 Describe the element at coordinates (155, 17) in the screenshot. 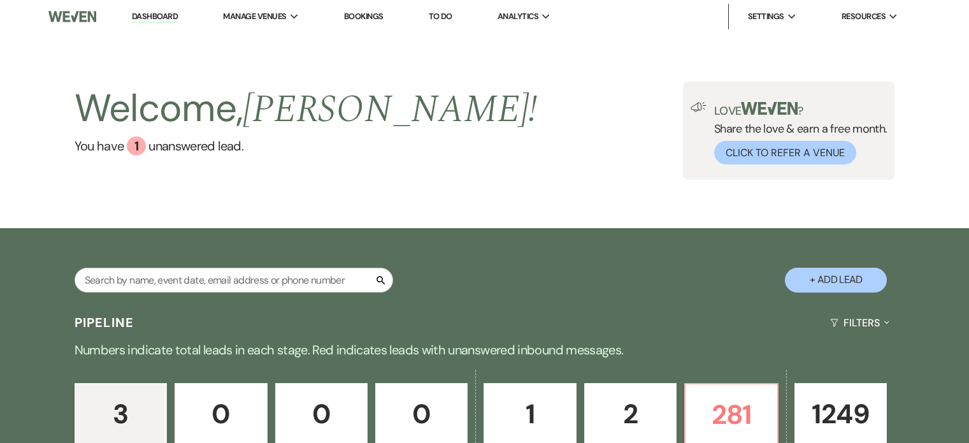

I see `a: Dashboard` at that location.